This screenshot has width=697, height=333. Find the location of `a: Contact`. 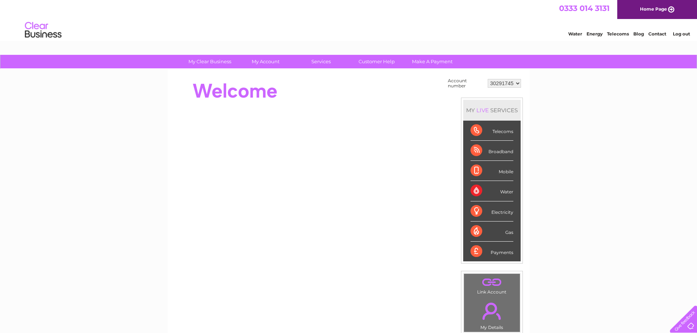

a: Contact is located at coordinates (657, 34).